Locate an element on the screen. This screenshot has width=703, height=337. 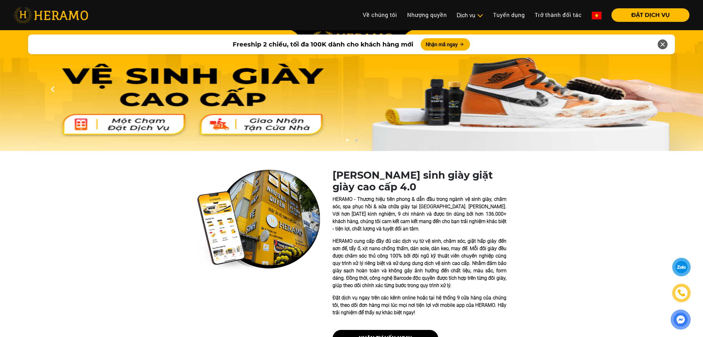
p: HERAMO cung cấp đầy đủ các dịch vụ từ vệ sinh, chăm sóc, giặt hấp giày đến sơn đế, tẩy ố, xịt nan... is located at coordinates (419, 263).